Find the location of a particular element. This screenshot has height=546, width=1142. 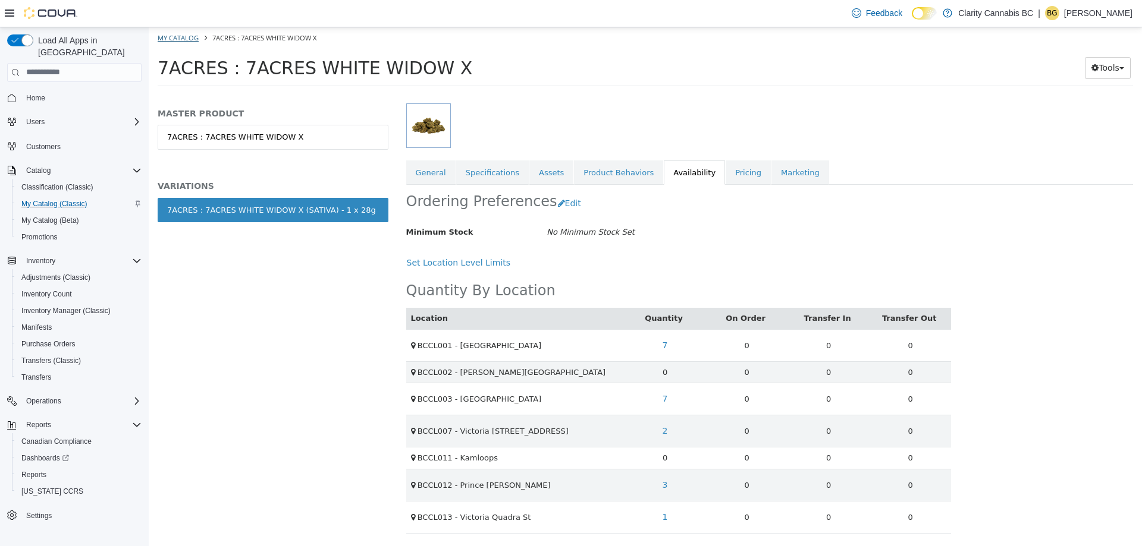

button: Customers is located at coordinates (74, 146).